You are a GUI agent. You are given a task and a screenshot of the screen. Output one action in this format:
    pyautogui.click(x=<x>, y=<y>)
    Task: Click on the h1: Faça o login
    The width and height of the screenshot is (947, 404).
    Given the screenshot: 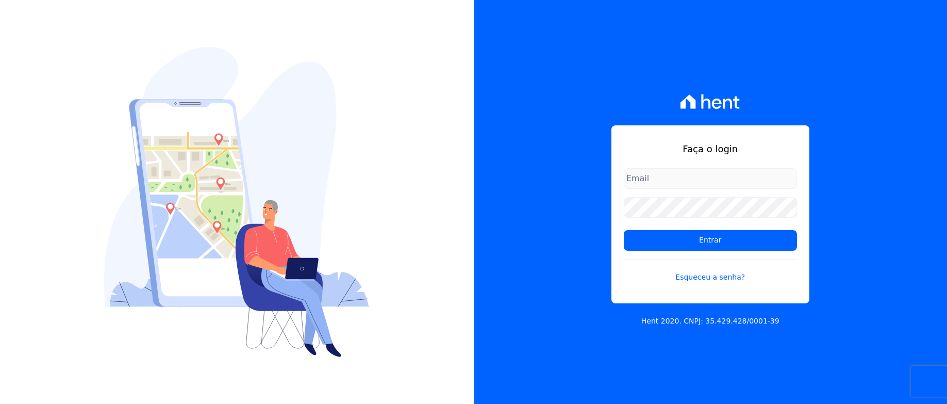 What is the action you would take?
    pyautogui.click(x=711, y=149)
    